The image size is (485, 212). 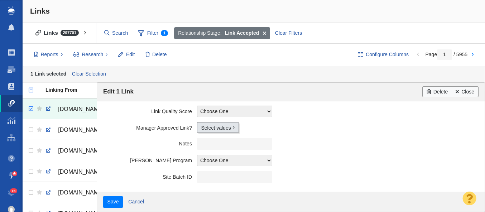 What do you see at coordinates (289, 33) in the screenshot?
I see `div: Clear Filters` at bounding box center [289, 33].